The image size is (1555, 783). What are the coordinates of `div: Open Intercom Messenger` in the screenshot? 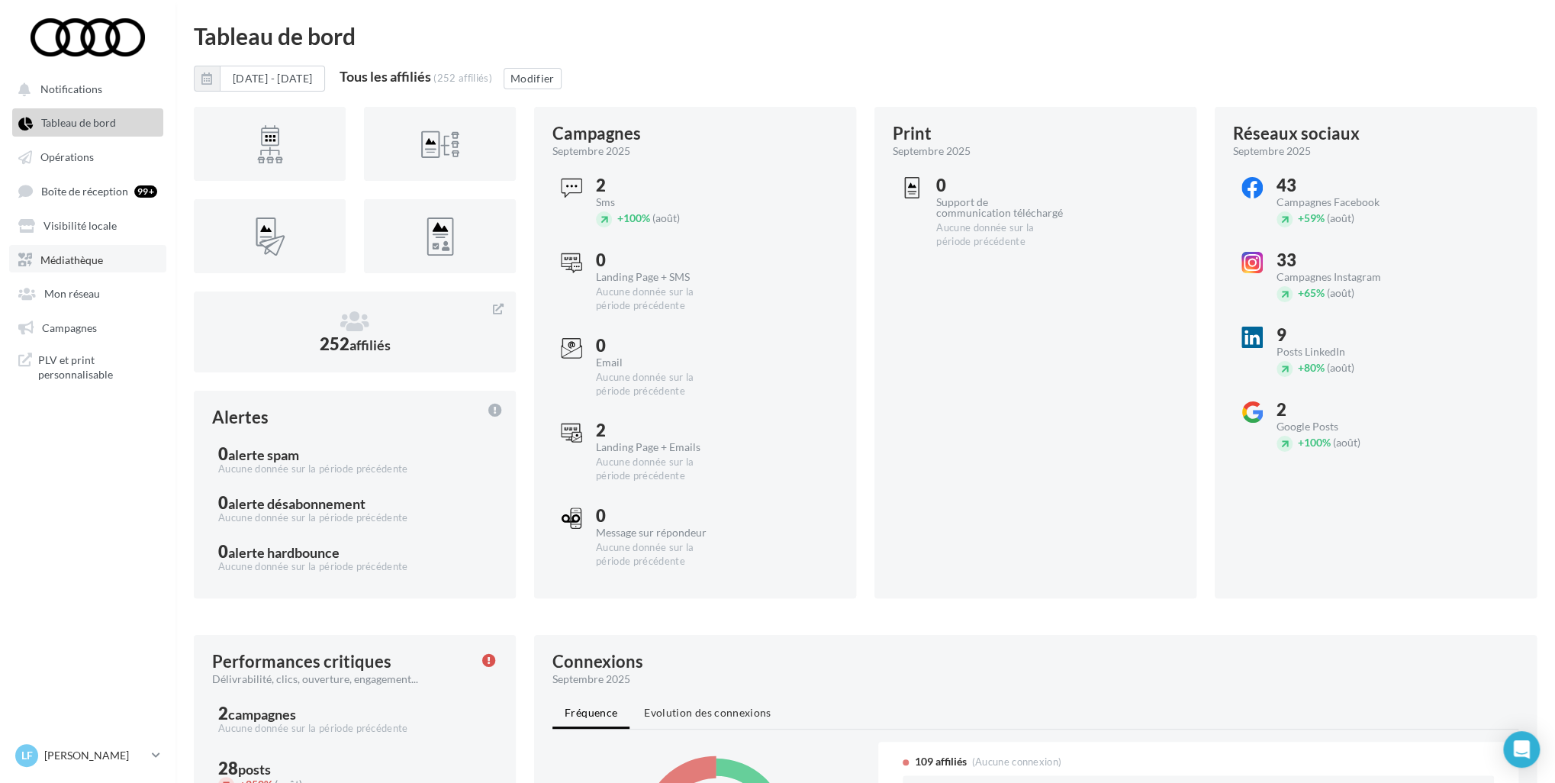 It's located at (1521, 749).